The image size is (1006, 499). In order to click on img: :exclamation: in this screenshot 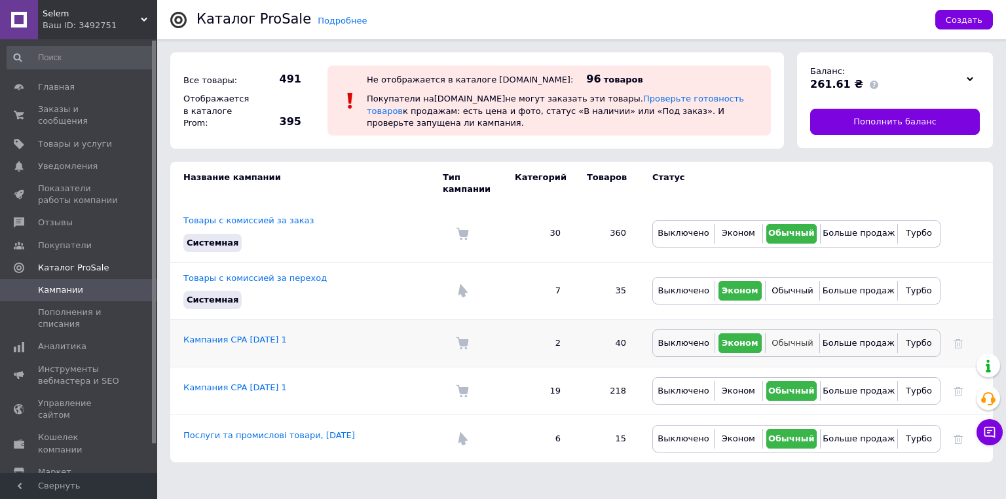, I will do `click(351, 101)`.